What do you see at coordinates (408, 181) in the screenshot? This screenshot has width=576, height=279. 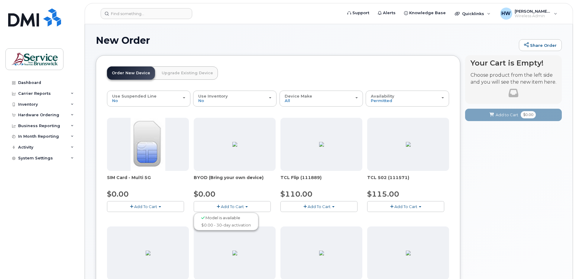 I see `div: TCL 502 (111571)` at bounding box center [408, 181].